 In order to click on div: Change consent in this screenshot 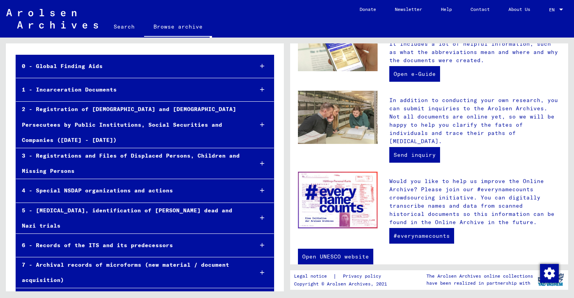, I will do `click(549, 273)`.